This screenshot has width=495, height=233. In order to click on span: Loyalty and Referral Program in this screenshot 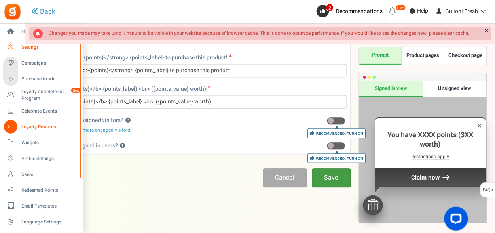, I will do `click(50, 95)`.